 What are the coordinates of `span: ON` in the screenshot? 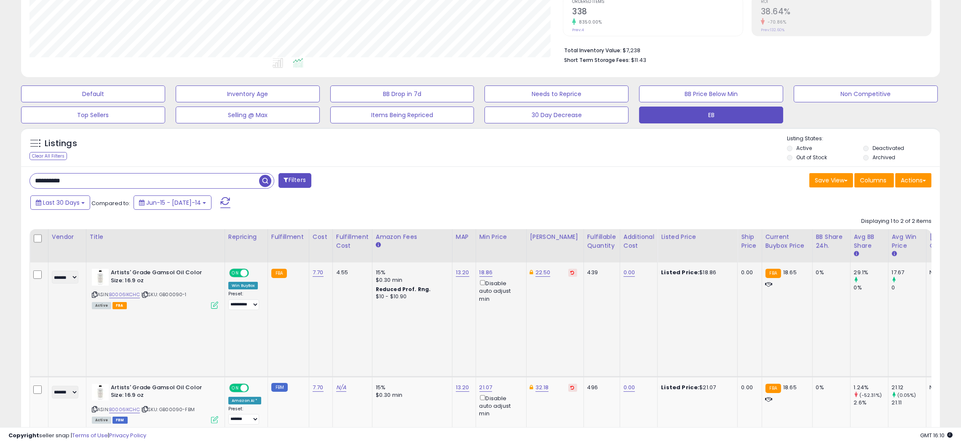 It's located at (235, 388).